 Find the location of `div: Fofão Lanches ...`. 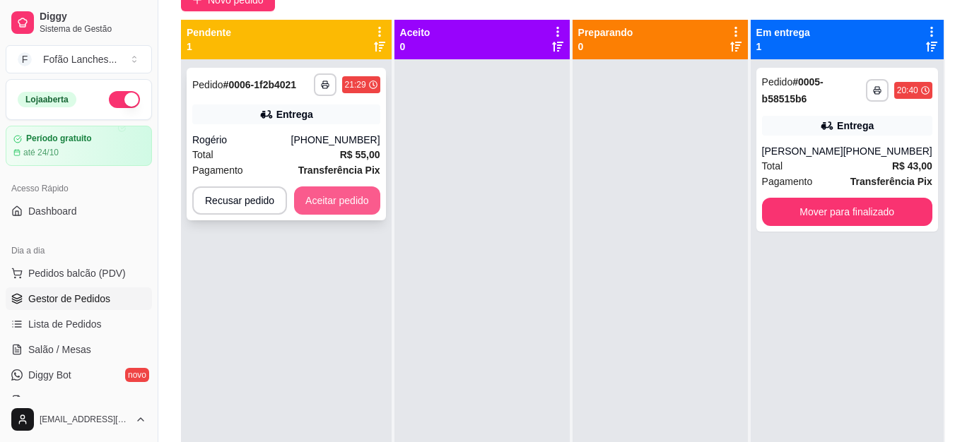

div: Fofão Lanches ... is located at coordinates (80, 59).